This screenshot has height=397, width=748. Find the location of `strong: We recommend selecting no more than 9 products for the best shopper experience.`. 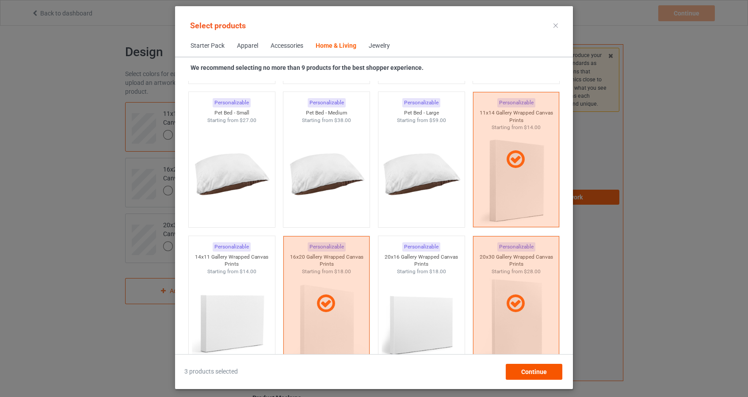

strong: We recommend selecting no more than 9 products for the best shopper experience. is located at coordinates (307, 68).